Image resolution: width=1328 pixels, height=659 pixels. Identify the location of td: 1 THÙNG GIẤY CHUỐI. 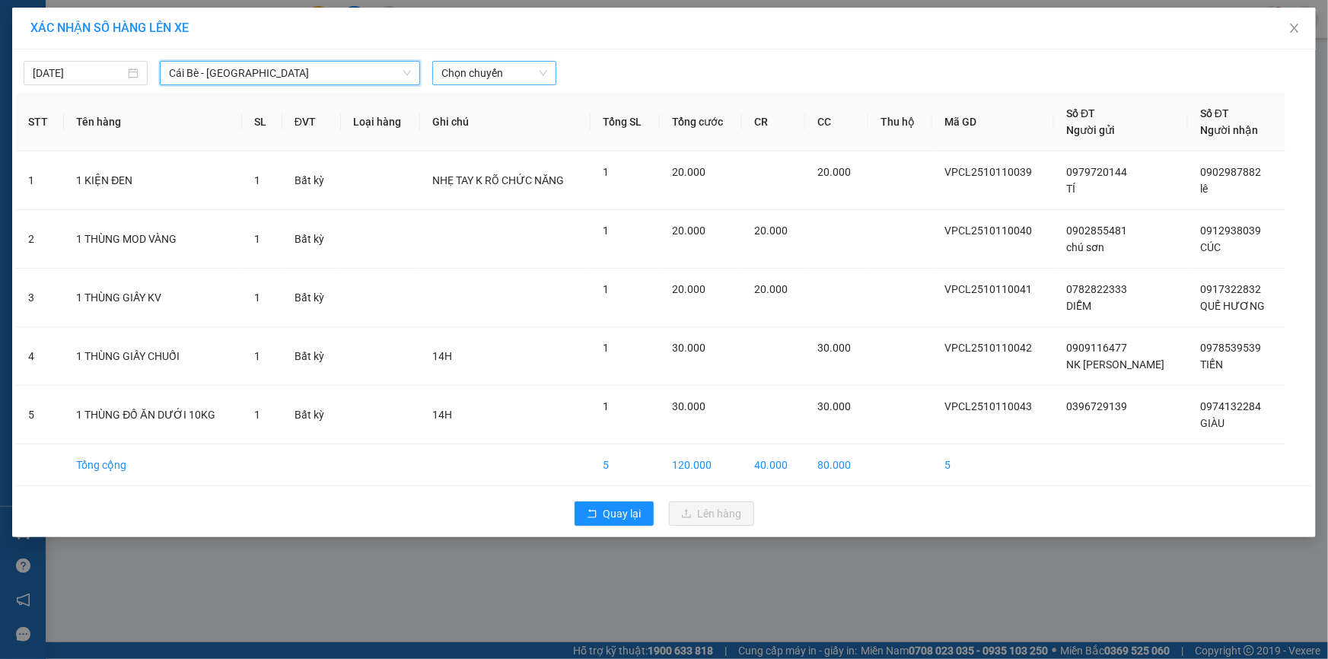
(153, 356).